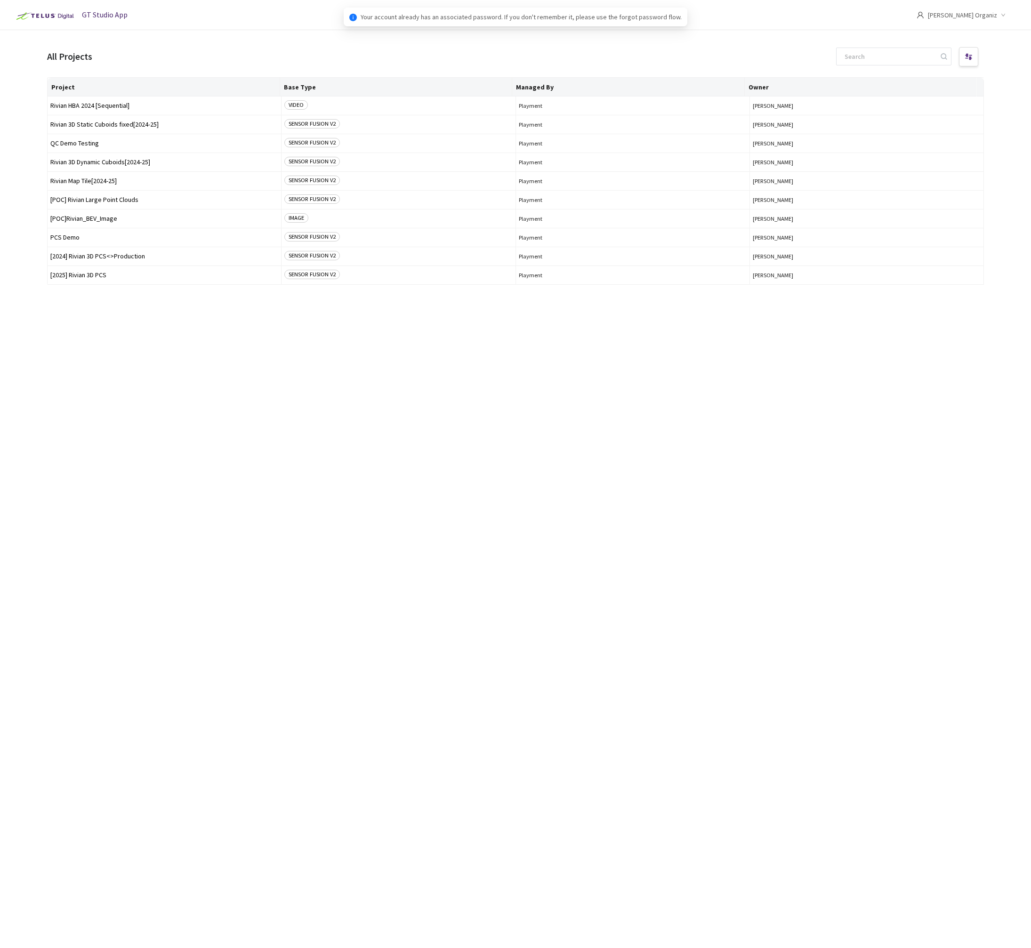  What do you see at coordinates (353, 17) in the screenshot?
I see `span: info-circle` at bounding box center [353, 17].